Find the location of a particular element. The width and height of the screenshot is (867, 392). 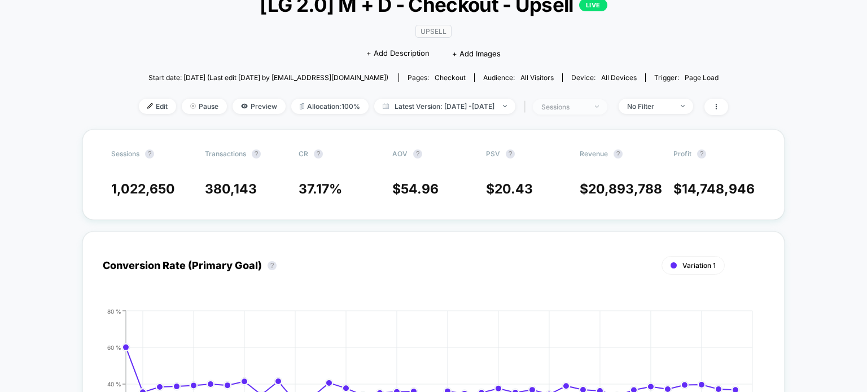

span: 20,893,788 is located at coordinates (625, 189).